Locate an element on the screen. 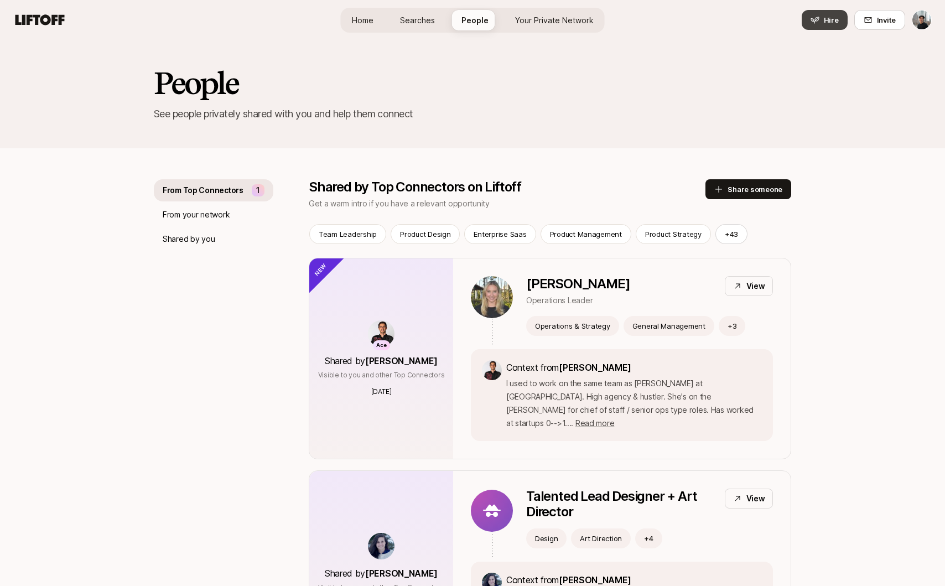  a: Your Private Network is located at coordinates (554, 20).